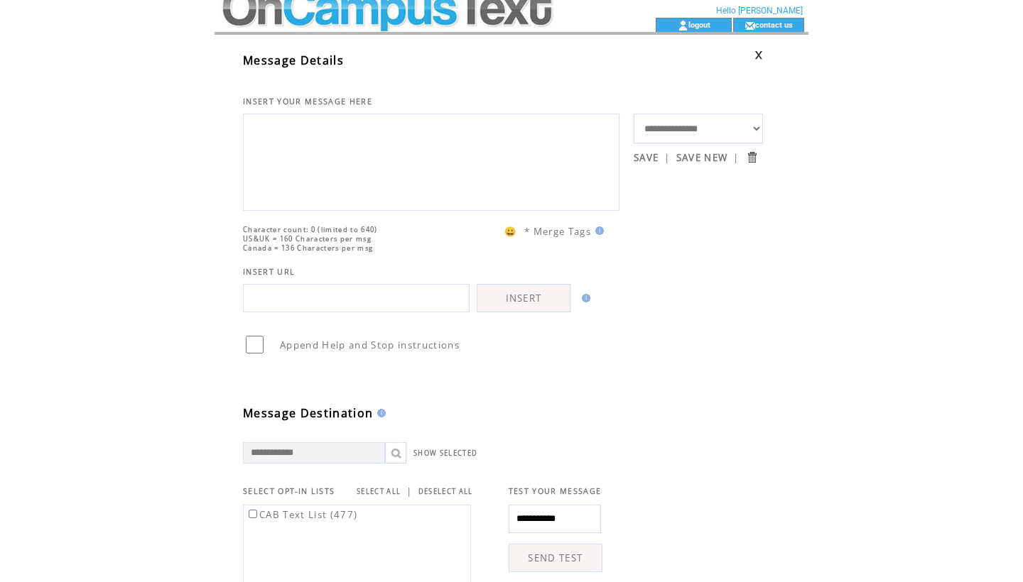  I want to click on input: CAB Text List (477), so click(253, 514).